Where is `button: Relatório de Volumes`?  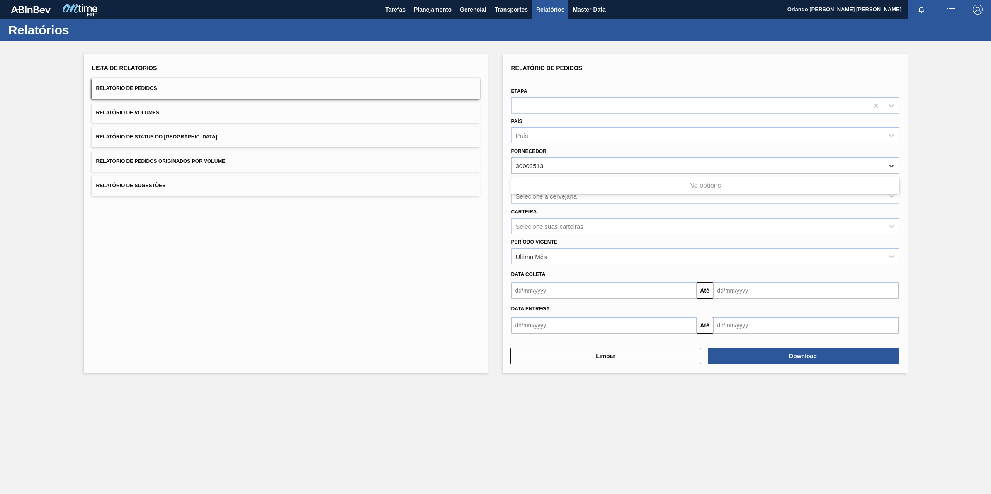
button: Relatório de Volumes is located at coordinates (286, 113).